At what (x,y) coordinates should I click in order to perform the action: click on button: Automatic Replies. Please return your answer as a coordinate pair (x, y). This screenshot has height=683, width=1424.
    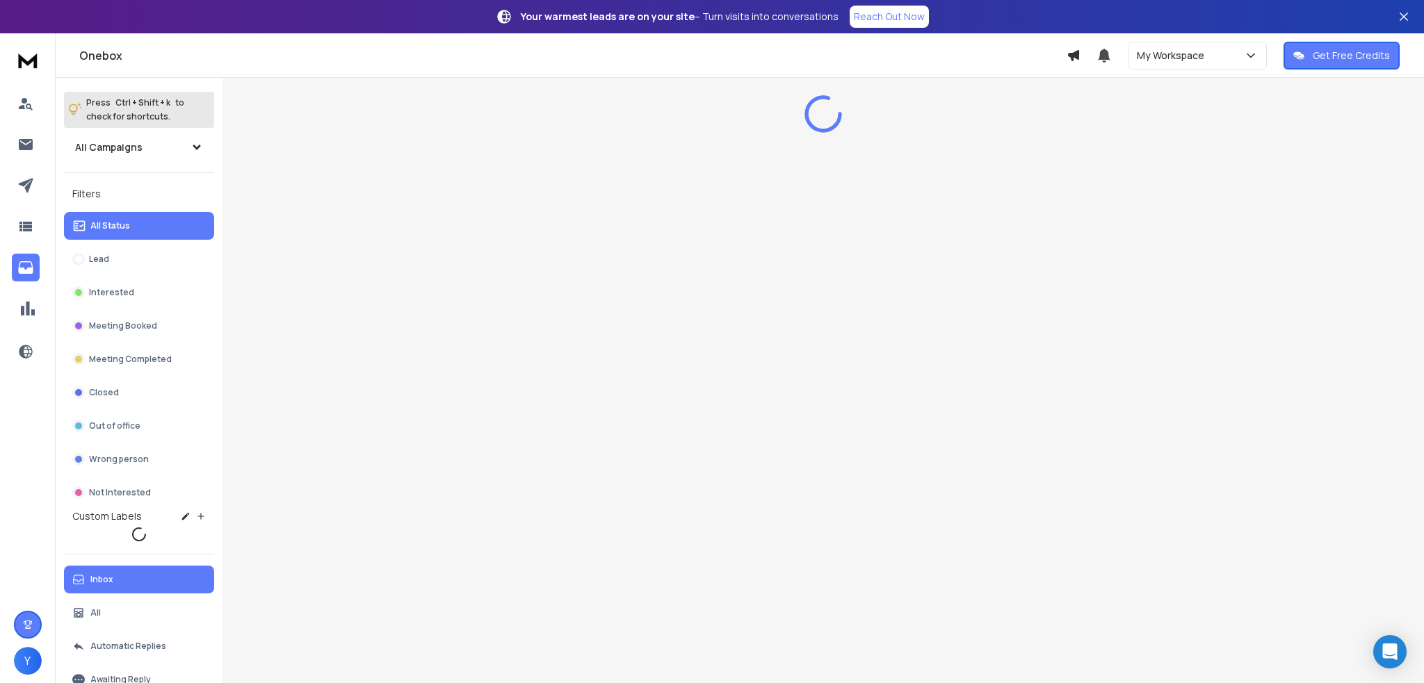
    Looking at the image, I should click on (139, 647).